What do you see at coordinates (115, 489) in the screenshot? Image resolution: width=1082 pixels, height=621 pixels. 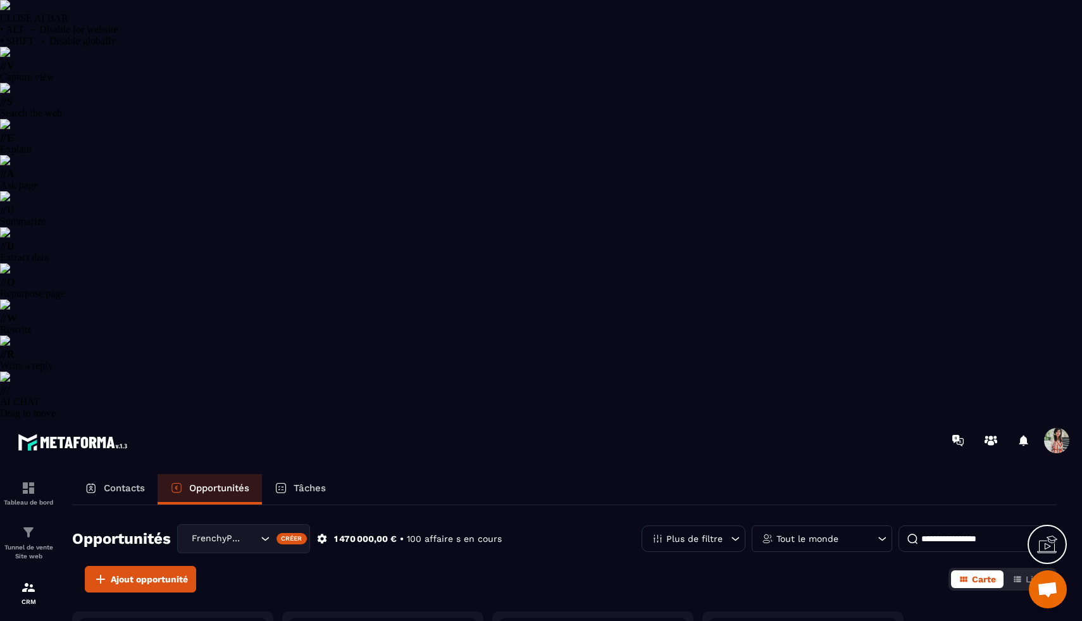 I see `a: Contacts` at bounding box center [115, 489].